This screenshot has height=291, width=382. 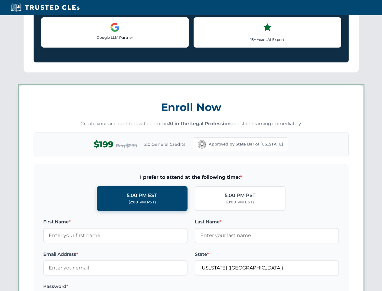 I want to click on p: Google LLM Partner, so click(x=115, y=37).